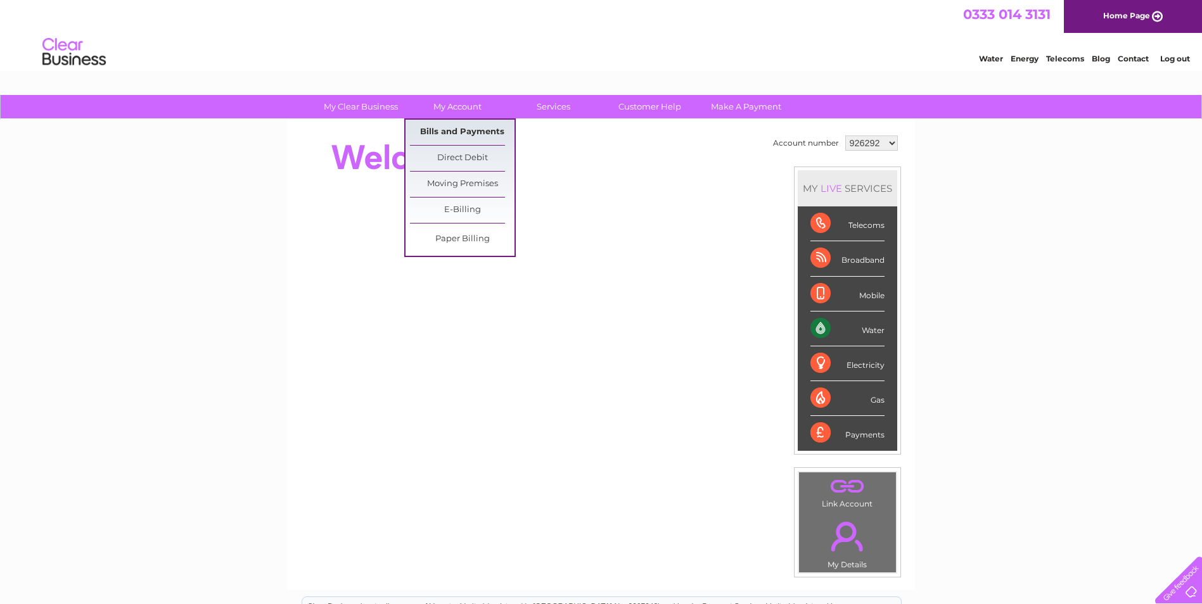  I want to click on a: My Account, so click(457, 106).